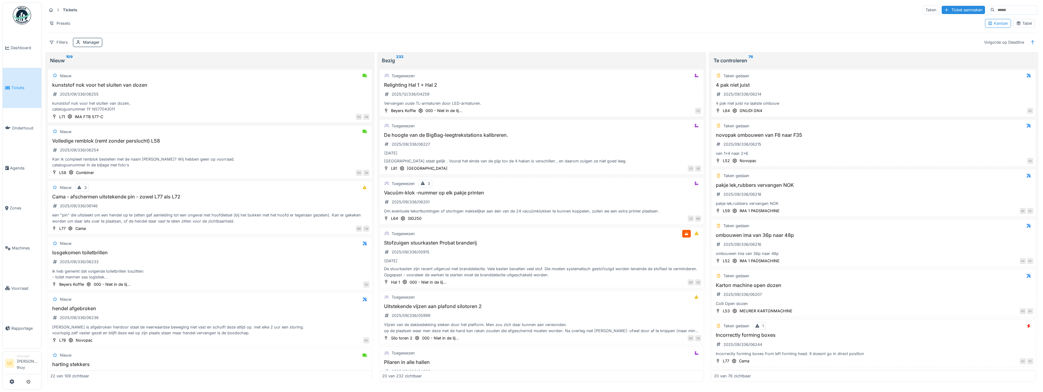 Image resolution: width=1043 pixels, height=392 pixels. Describe the element at coordinates (742, 144) in the screenshot. I see `div: 2025/09/336/06215` at that location.